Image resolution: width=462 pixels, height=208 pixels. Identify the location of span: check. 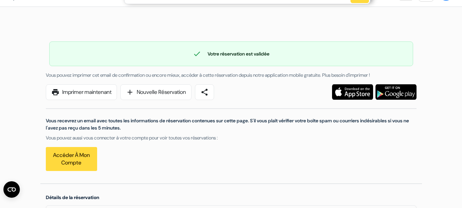
(197, 54).